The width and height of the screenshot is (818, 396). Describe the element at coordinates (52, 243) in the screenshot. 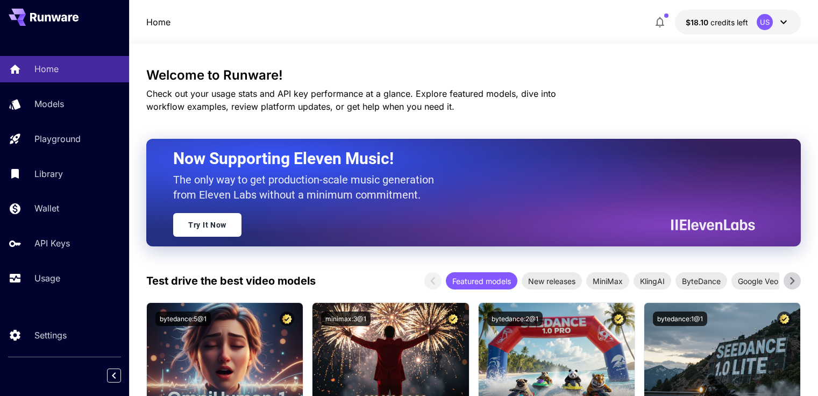

I see `p: API Keys` at that location.